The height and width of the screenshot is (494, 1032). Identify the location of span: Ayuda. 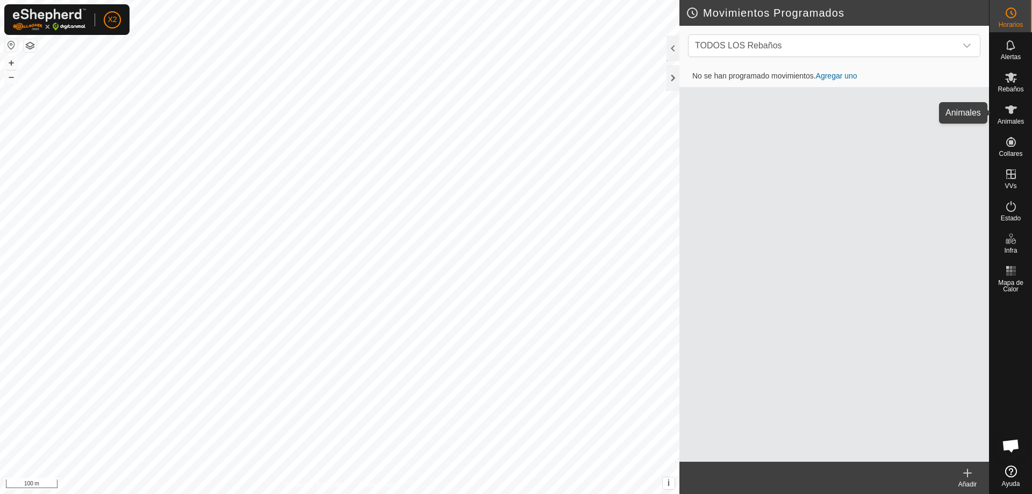
(1011, 484).